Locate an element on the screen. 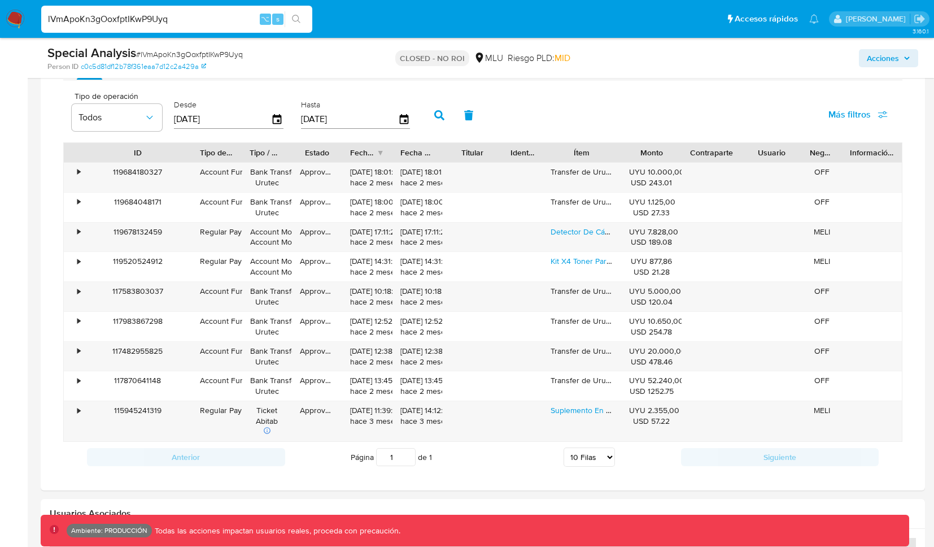 The width and height of the screenshot is (934, 547). a: c0c5d81df12b78f361eaa7d12c2a429a is located at coordinates (143, 67).